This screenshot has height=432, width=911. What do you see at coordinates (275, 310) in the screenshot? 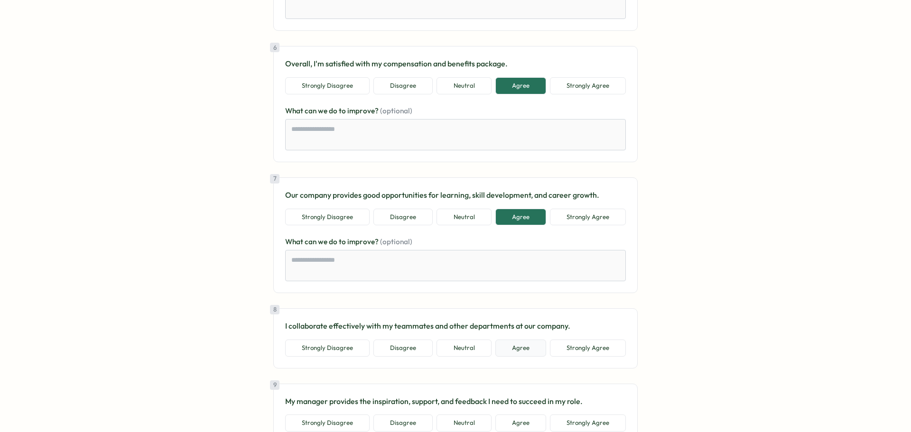
I see `div: 8` at bounding box center [275, 310].